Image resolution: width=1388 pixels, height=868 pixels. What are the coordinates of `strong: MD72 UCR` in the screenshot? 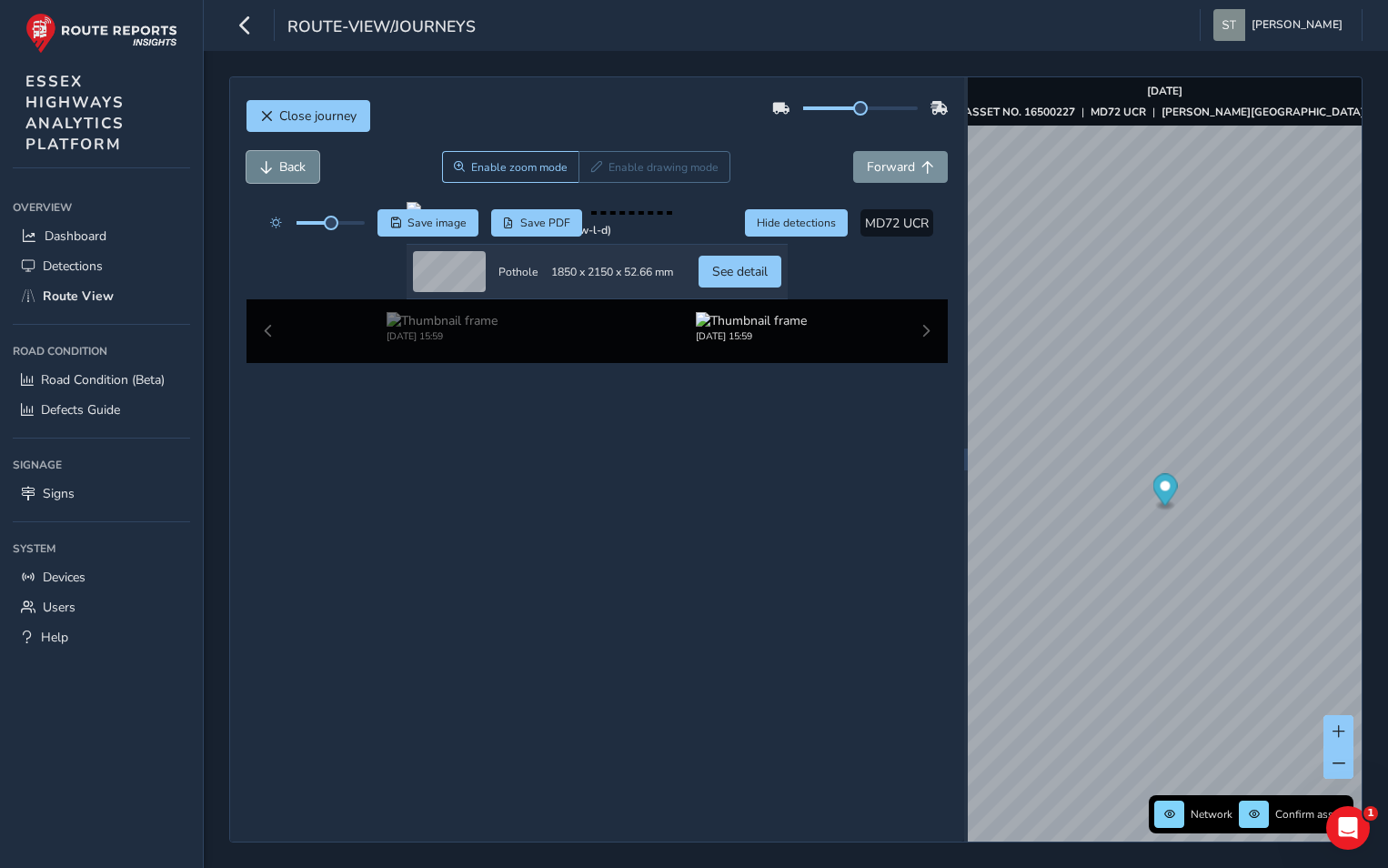 It's located at (1118, 112).